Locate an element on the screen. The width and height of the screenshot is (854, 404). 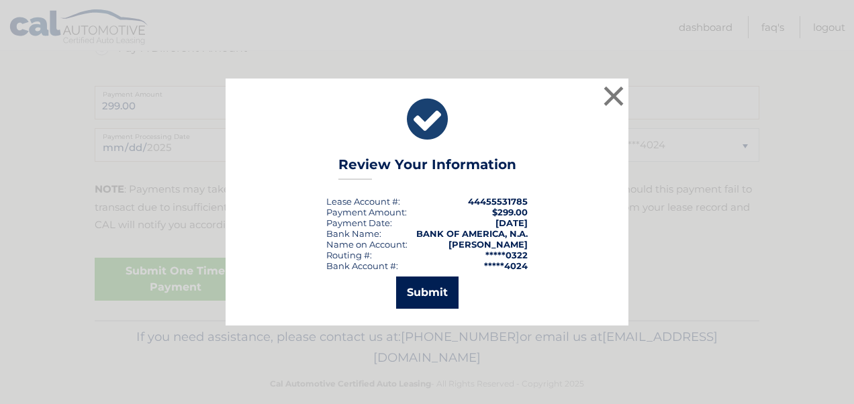
div: Payment Amount: is located at coordinates (367, 212).